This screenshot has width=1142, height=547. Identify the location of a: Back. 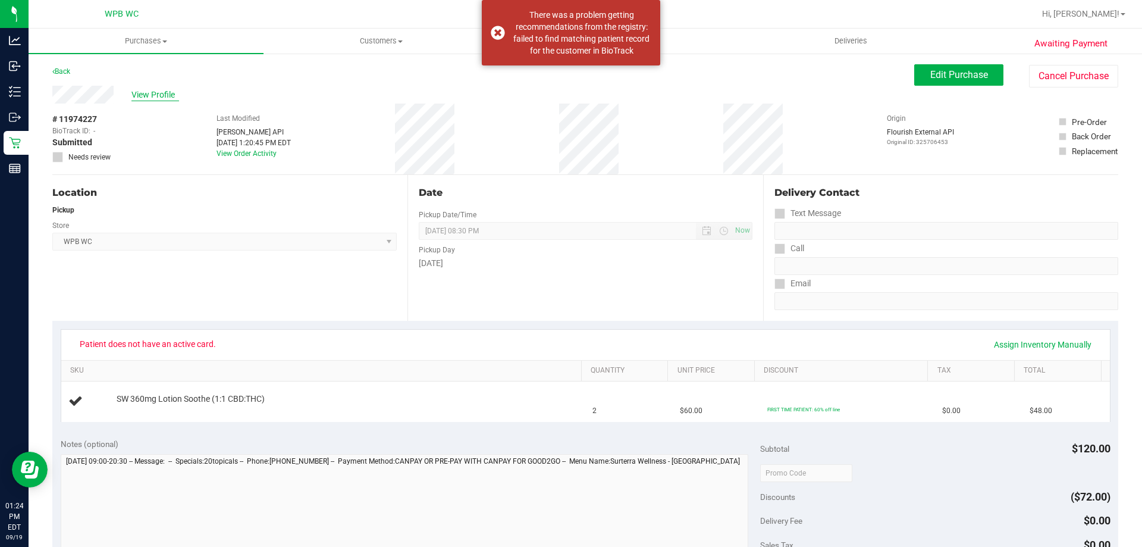
(61, 71).